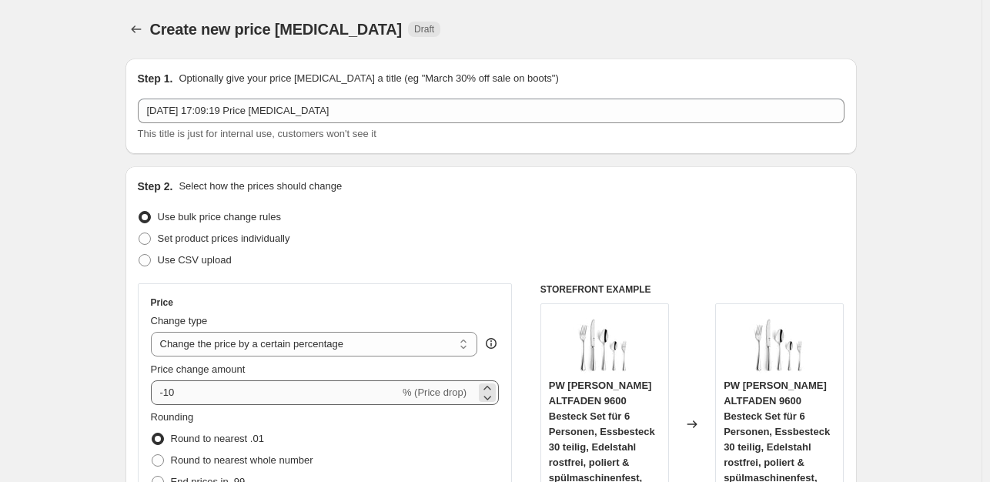 The image size is (990, 482). I want to click on input: 30% off holiday sale, so click(491, 111).